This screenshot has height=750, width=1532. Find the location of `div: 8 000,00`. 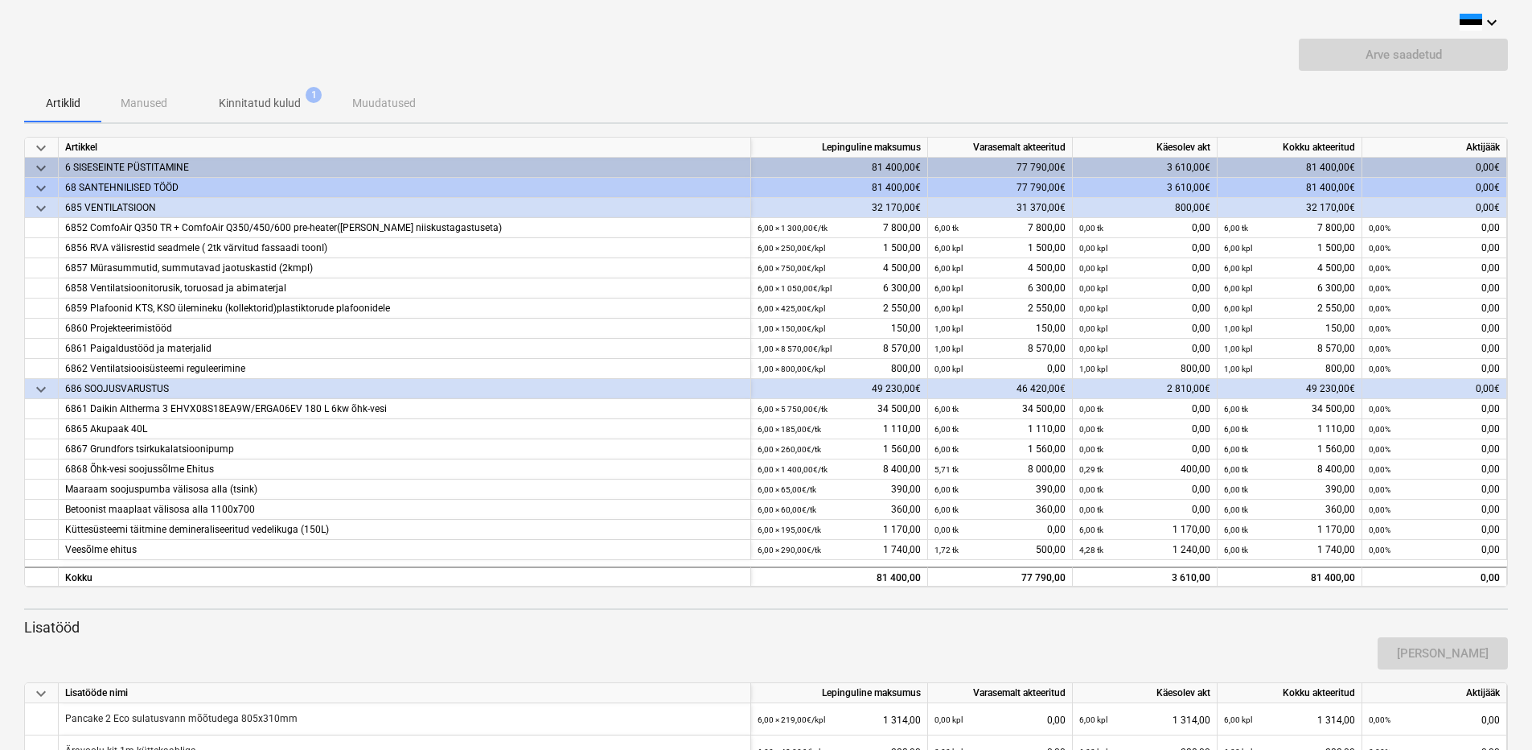

div: 8 000,00 is located at coordinates (1000, 469).